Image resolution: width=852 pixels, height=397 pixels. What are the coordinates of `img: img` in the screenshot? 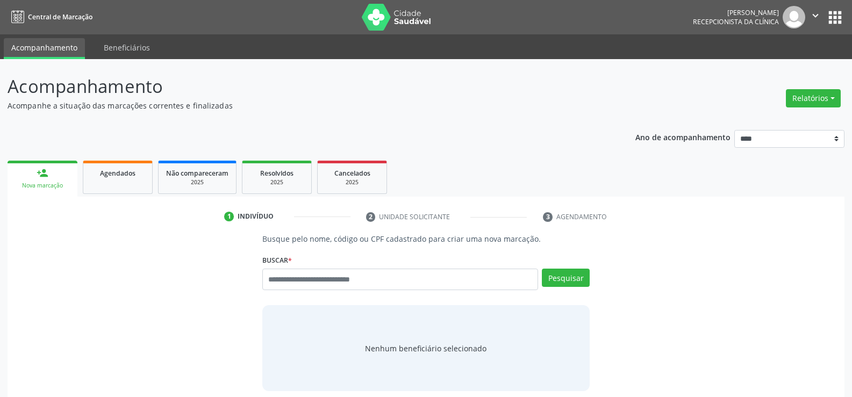 It's located at (794, 17).